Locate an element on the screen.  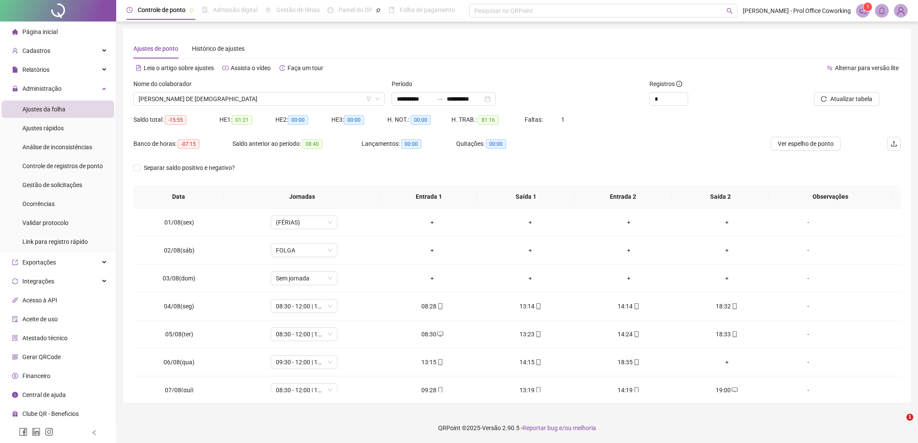
span: Assista o vídeo is located at coordinates (251, 68).